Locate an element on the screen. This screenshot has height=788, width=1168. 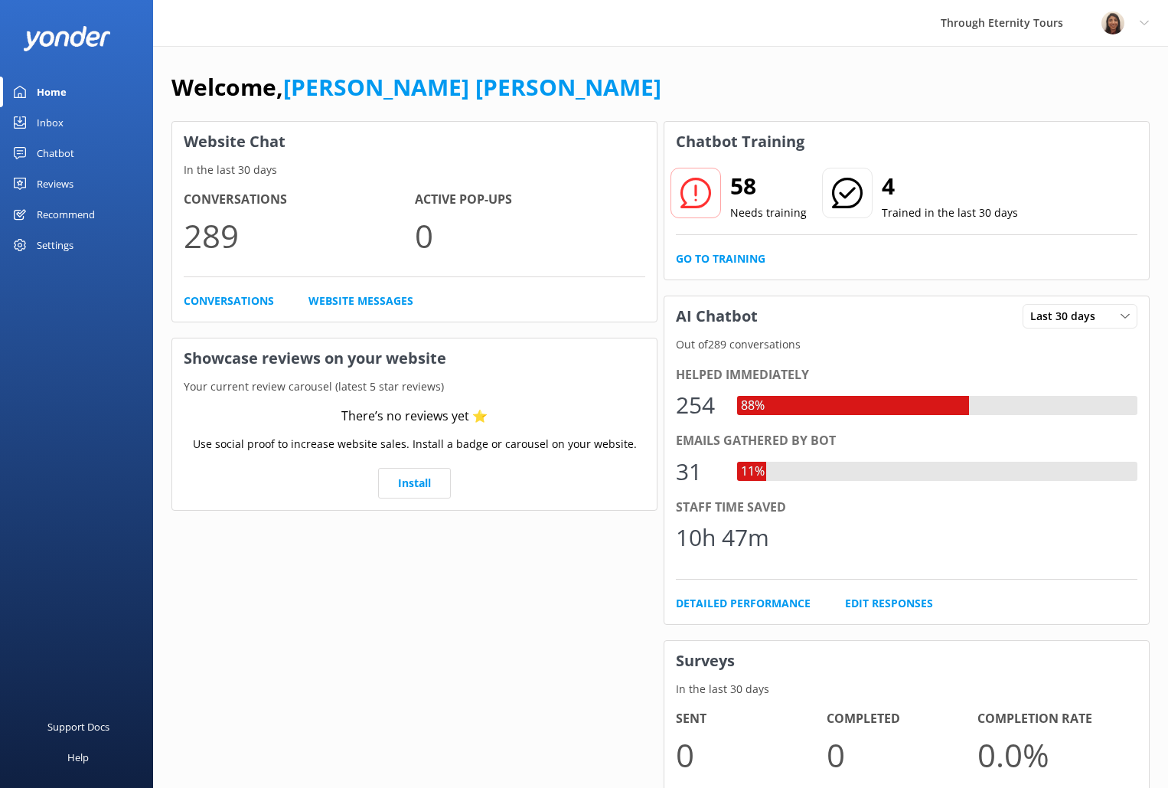
div: Staff time saved is located at coordinates (906, 508).